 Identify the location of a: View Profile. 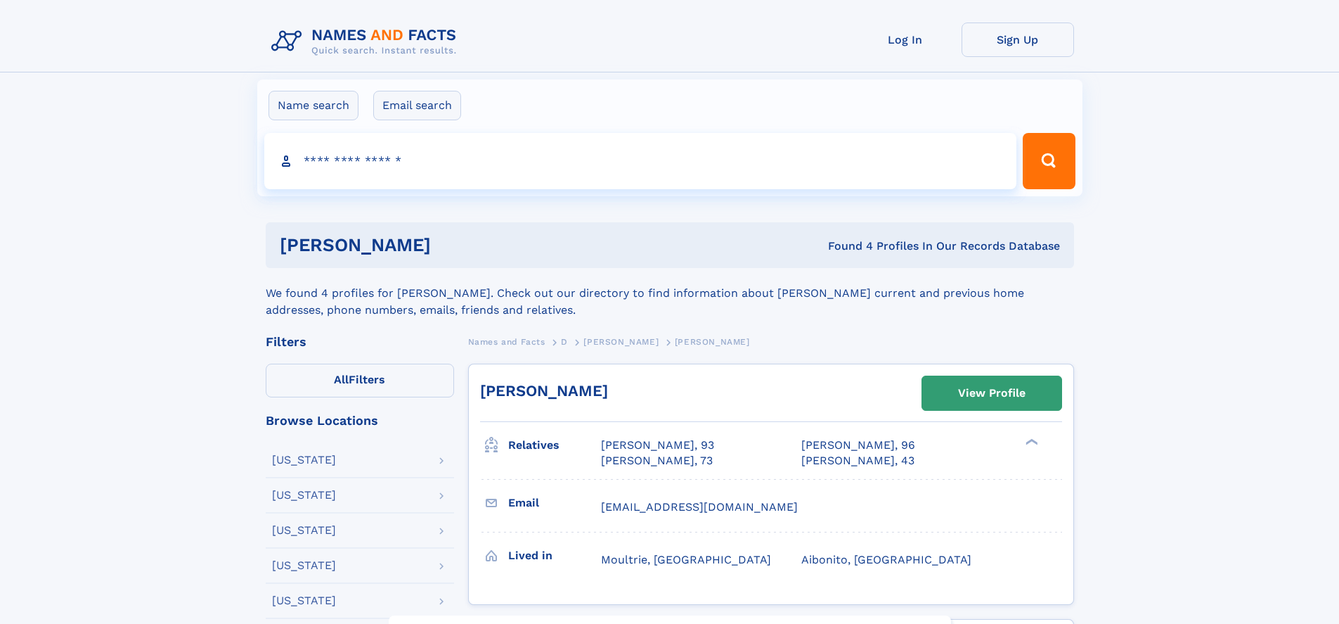
(992, 393).